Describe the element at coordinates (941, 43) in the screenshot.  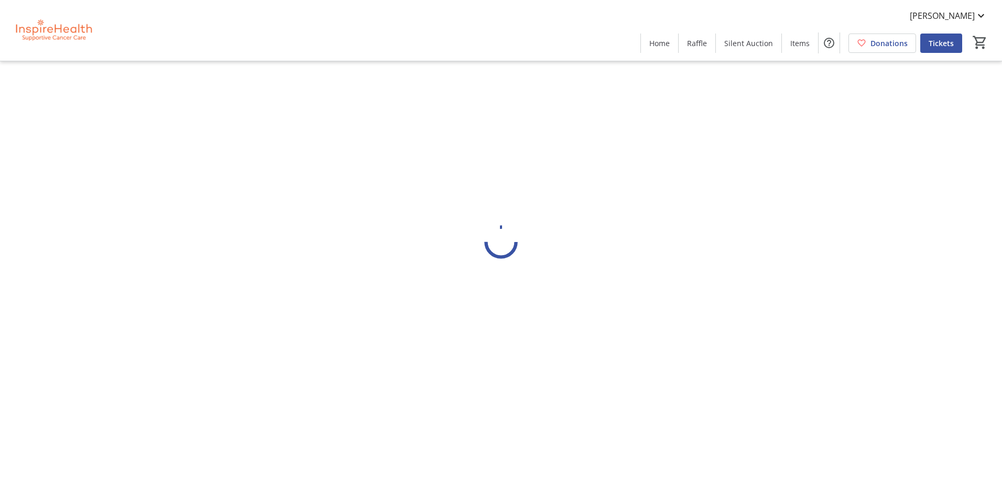
I see `a: Tickets` at that location.